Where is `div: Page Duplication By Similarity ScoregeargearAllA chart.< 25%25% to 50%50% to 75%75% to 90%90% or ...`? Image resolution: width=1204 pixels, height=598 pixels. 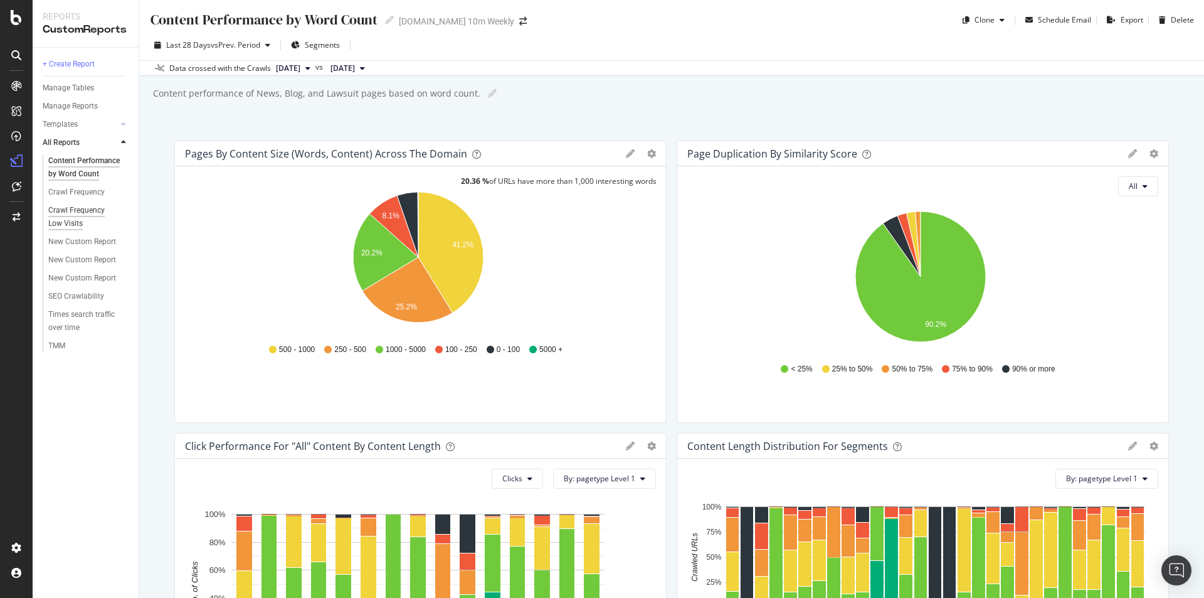
div: Page Duplication By Similarity ScoregeargearAllA chart.< 25%25% to 50%50% to 75%75% to 90%90% or ... is located at coordinates (922, 282).